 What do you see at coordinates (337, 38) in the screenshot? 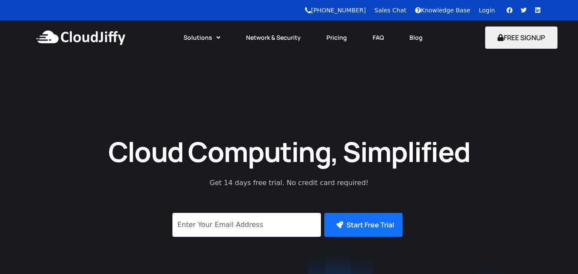
I see `a: Pricing` at bounding box center [337, 38].